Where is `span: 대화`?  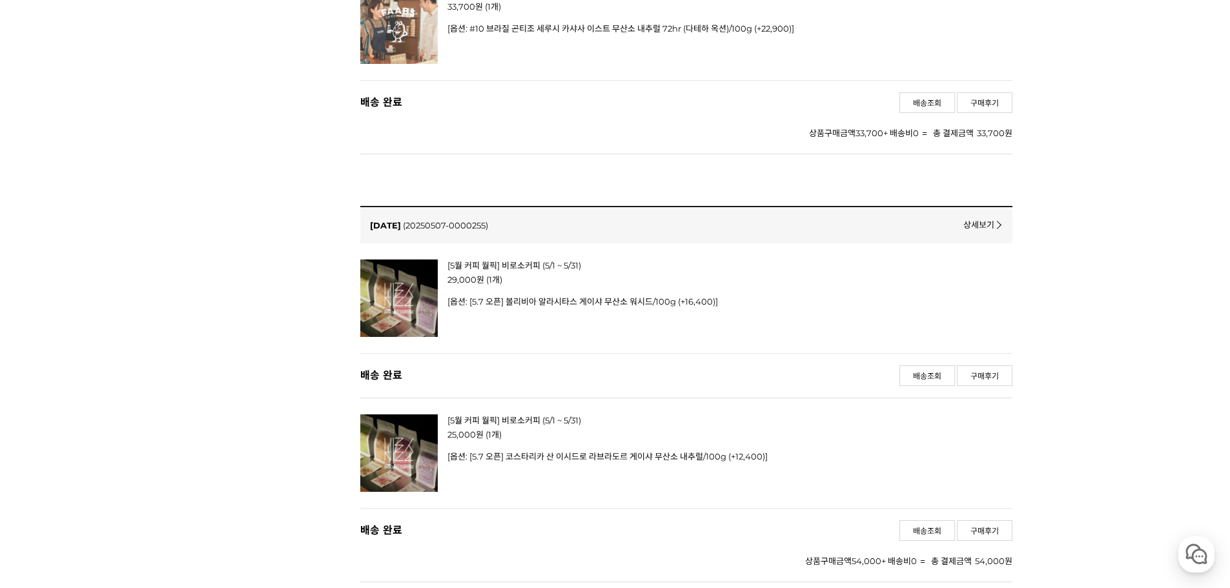
span: 대화 is located at coordinates (126, 435).